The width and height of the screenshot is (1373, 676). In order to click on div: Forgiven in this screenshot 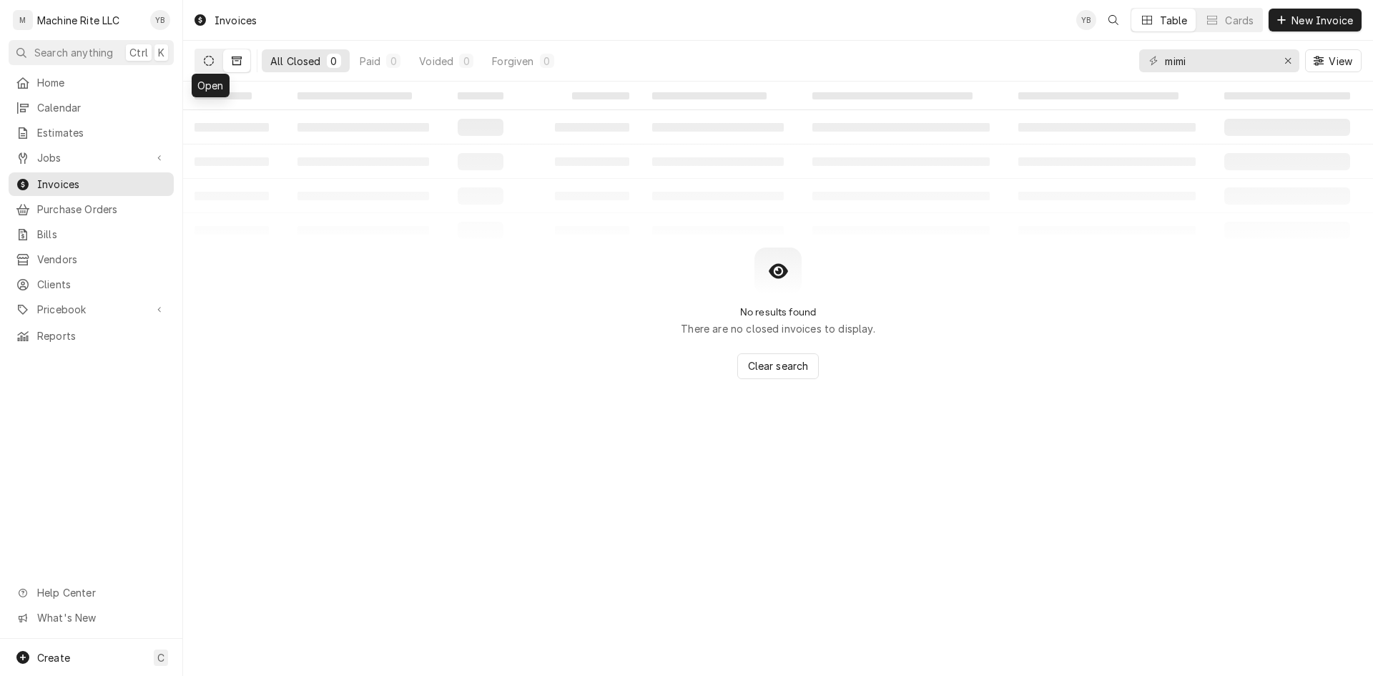, I will do `click(513, 61)`.